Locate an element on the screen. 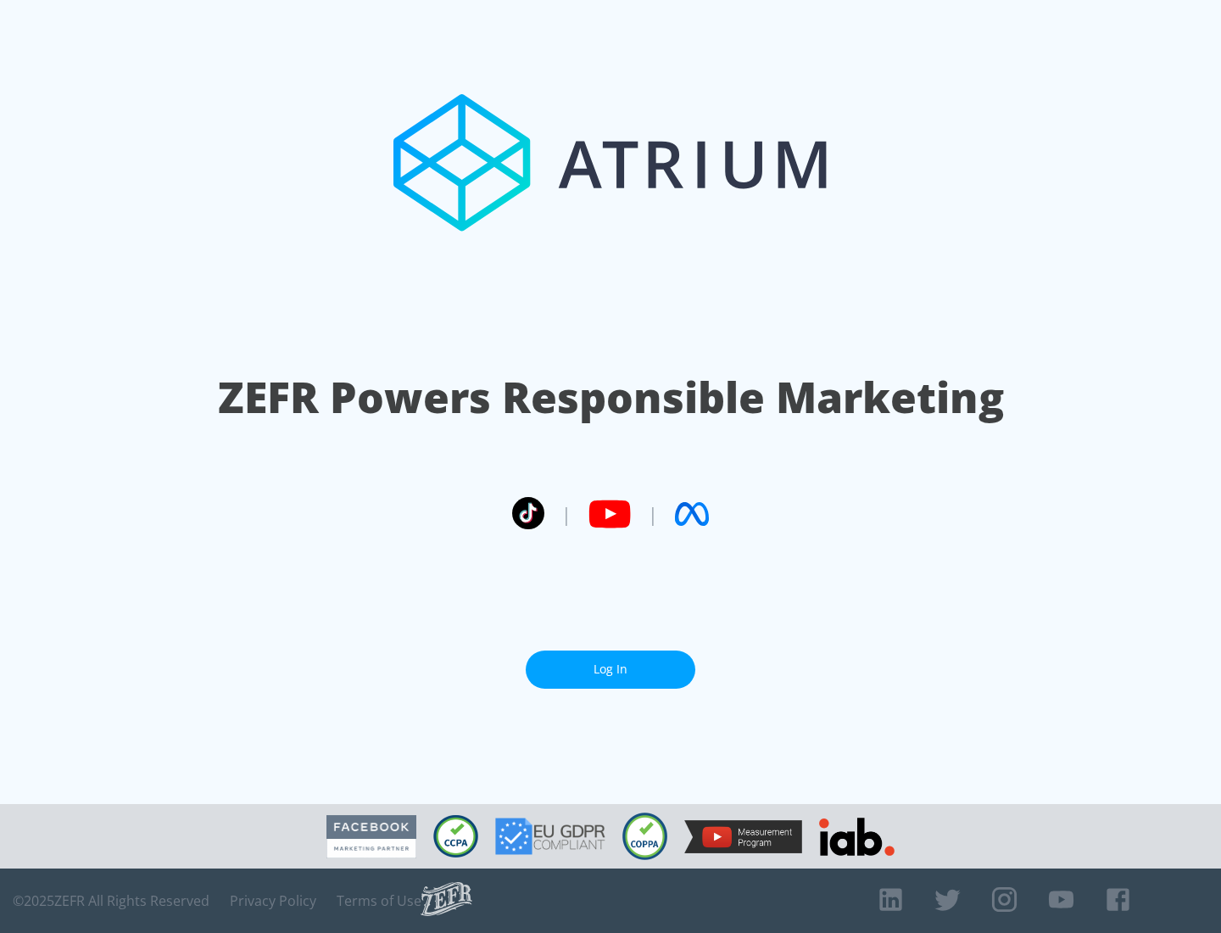  img: CCPA Compliant is located at coordinates (455, 836).